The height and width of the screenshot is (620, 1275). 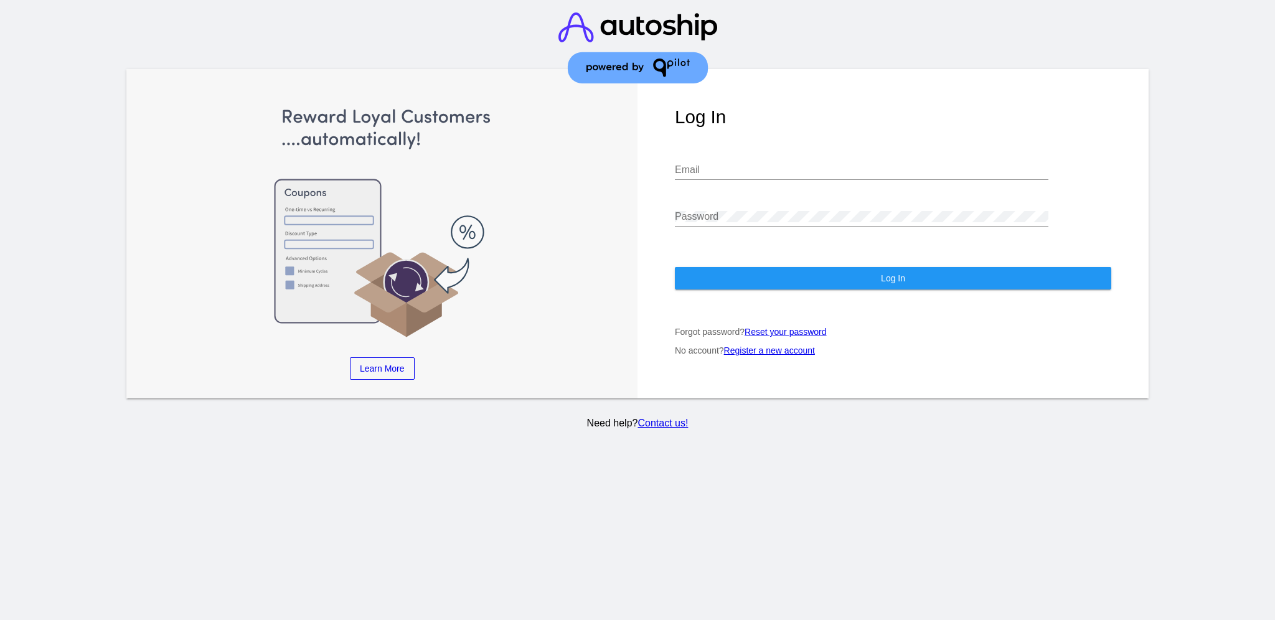 What do you see at coordinates (382, 369) in the screenshot?
I see `a: Learn More` at bounding box center [382, 369].